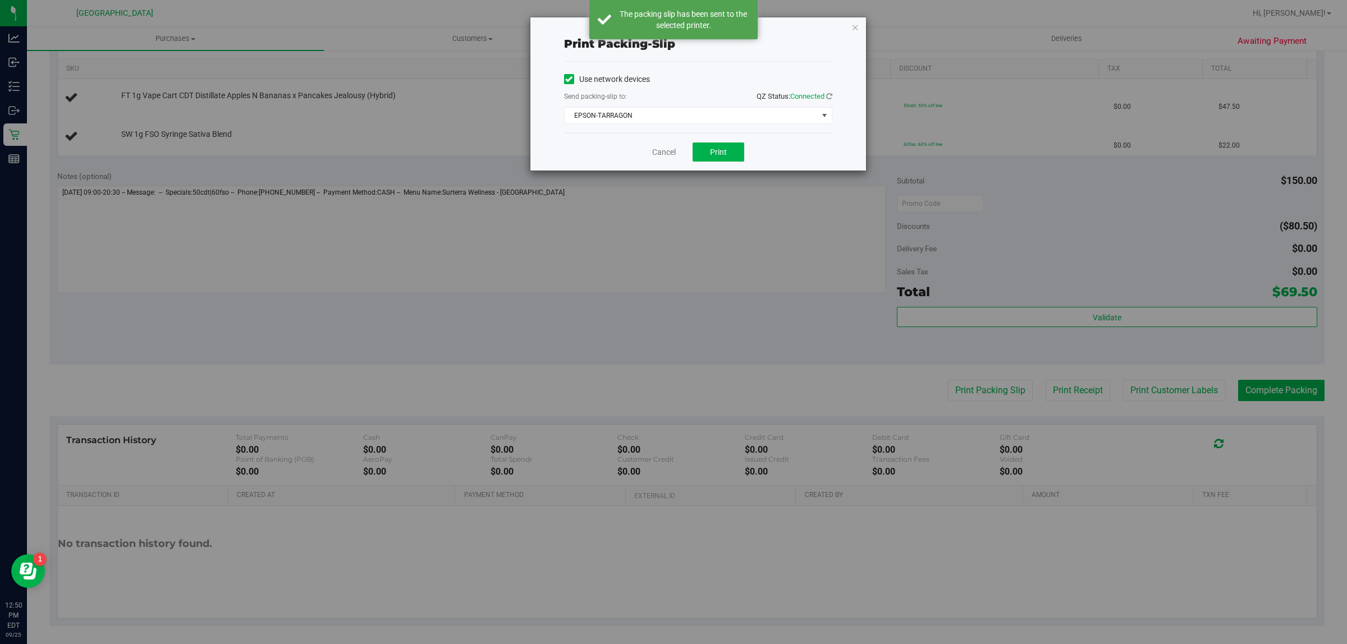  I want to click on label: Use network devices, so click(607, 79).